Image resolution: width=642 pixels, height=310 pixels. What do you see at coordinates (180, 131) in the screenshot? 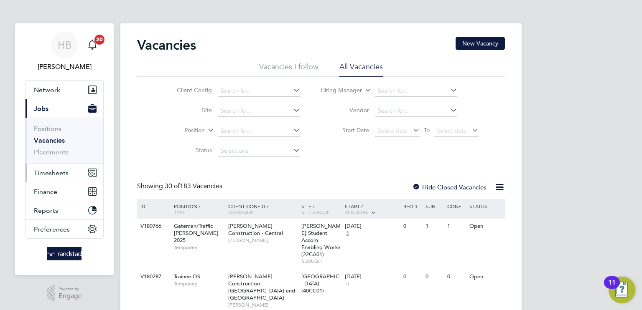
I see `label: Position` at bounding box center [180, 131].